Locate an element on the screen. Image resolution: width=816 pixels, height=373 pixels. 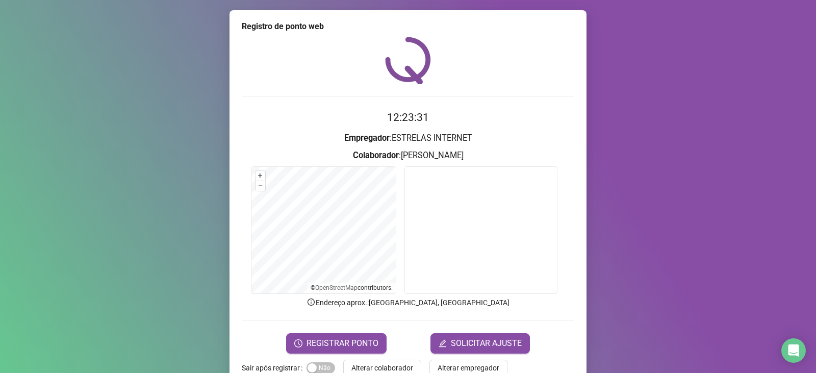
h3: : ESTRELAS INTERNET is located at coordinates (408, 138).